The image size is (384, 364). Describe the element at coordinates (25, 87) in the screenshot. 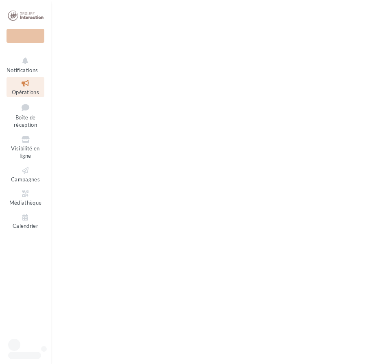

I see `a: Opérations` at that location.